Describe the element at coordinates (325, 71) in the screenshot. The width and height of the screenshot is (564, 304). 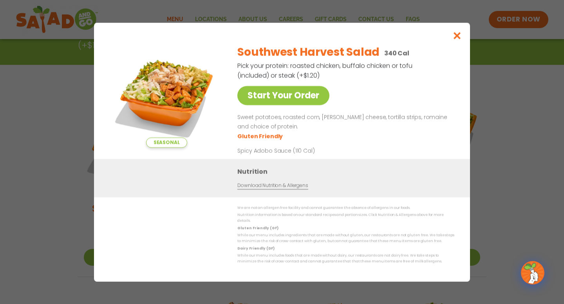
I see `p: Pick your protein: roasted chicken, buffalo chicken or tofu (included) or steak (+$1.20)` at that location.